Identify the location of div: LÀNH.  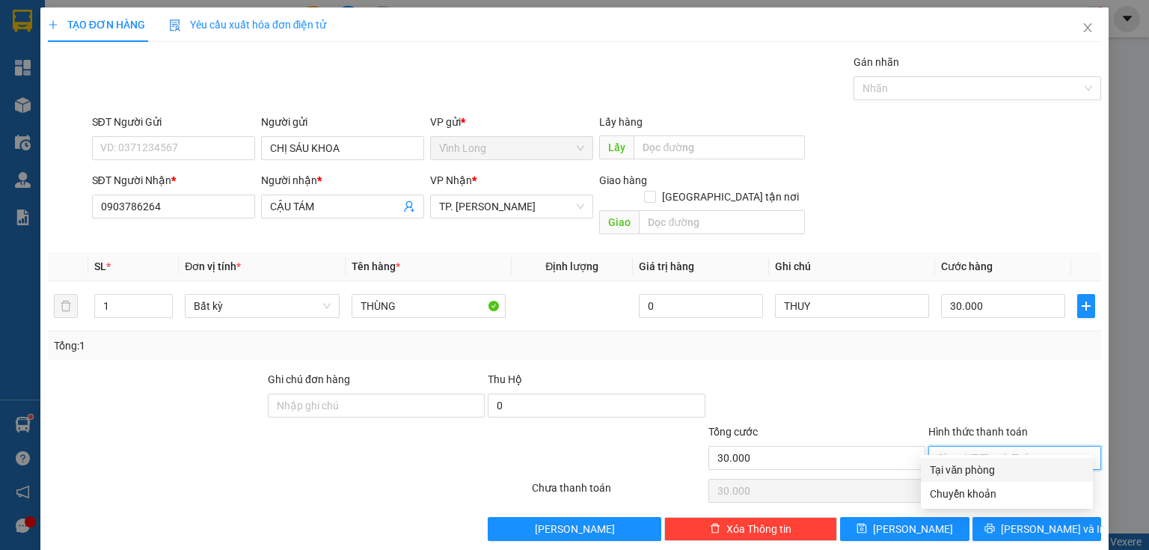
(157, 58).